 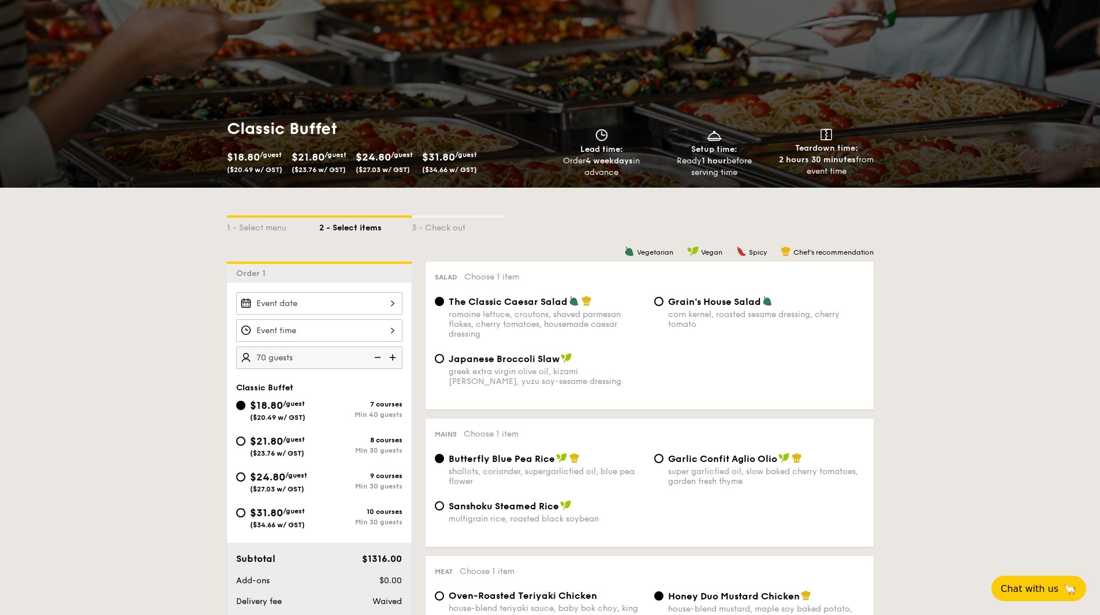 I want to click on span: Vegan, so click(x=711, y=252).